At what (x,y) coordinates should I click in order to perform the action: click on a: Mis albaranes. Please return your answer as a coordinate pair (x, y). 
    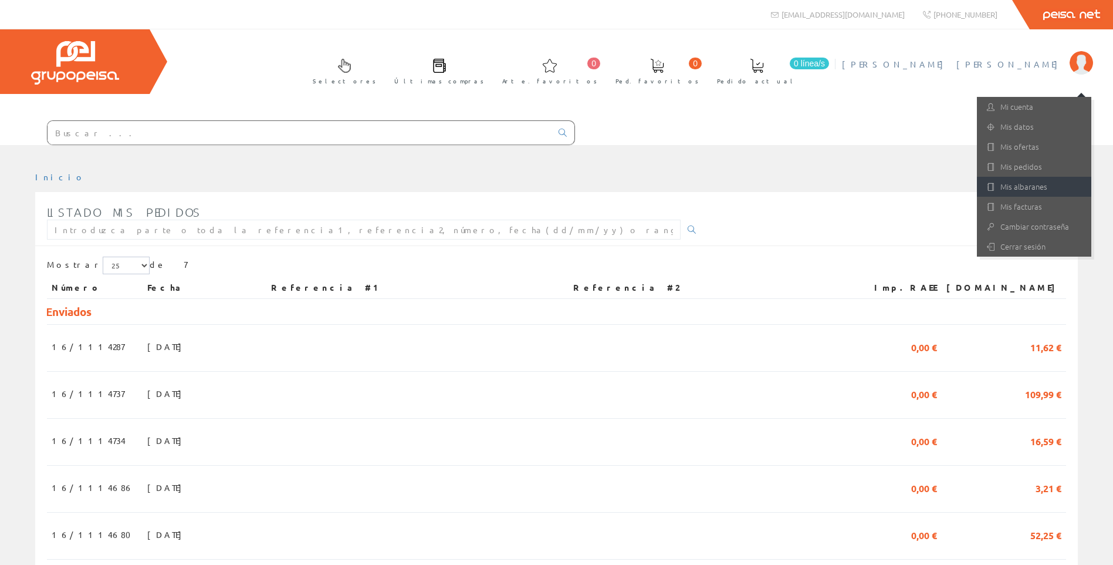
    Looking at the image, I should click on (1034, 187).